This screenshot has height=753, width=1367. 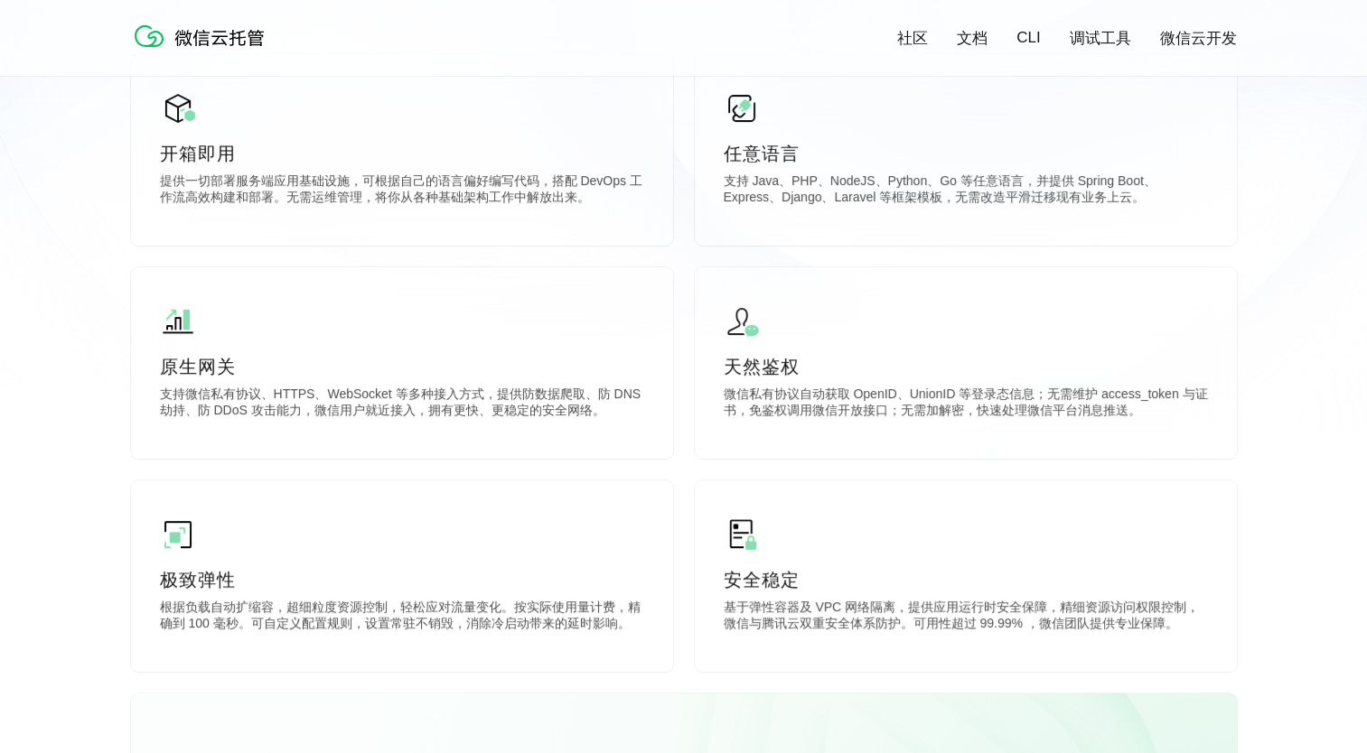 What do you see at coordinates (203, 49) in the screenshot?
I see `a: 微信云托管` at bounding box center [203, 49].